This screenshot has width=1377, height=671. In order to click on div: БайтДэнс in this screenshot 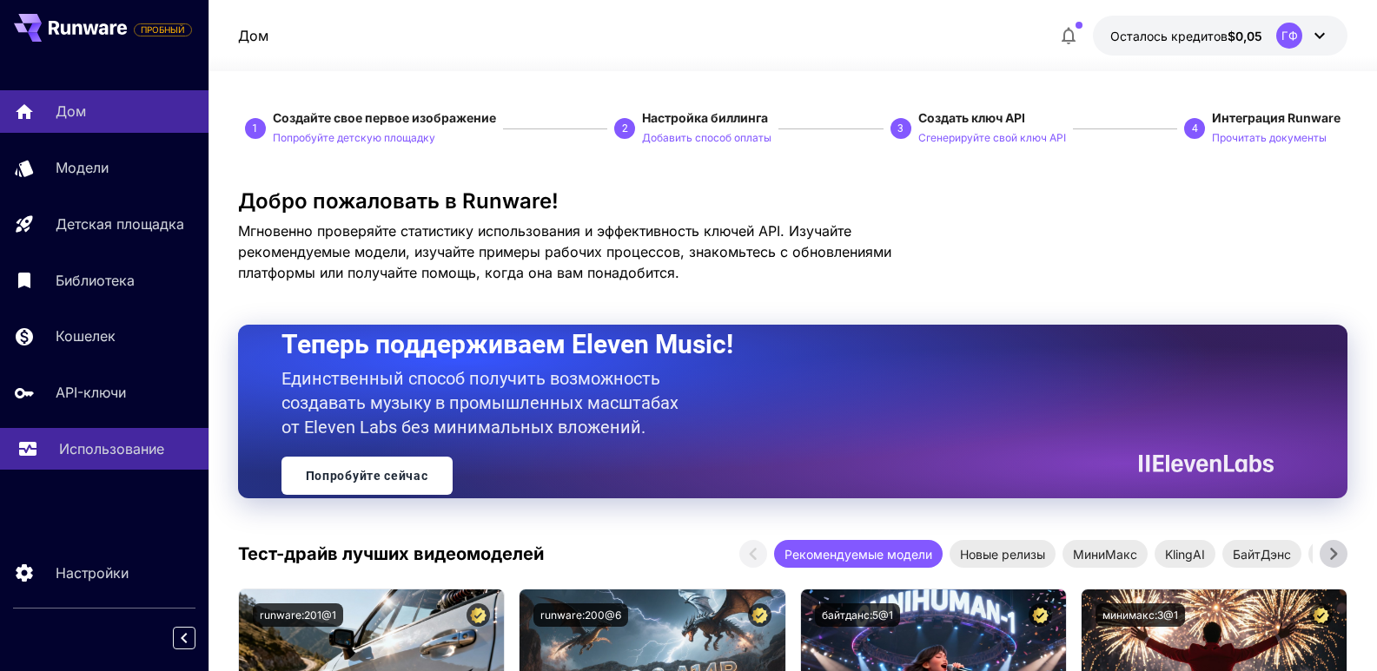, I will do `click(1261, 554)`.